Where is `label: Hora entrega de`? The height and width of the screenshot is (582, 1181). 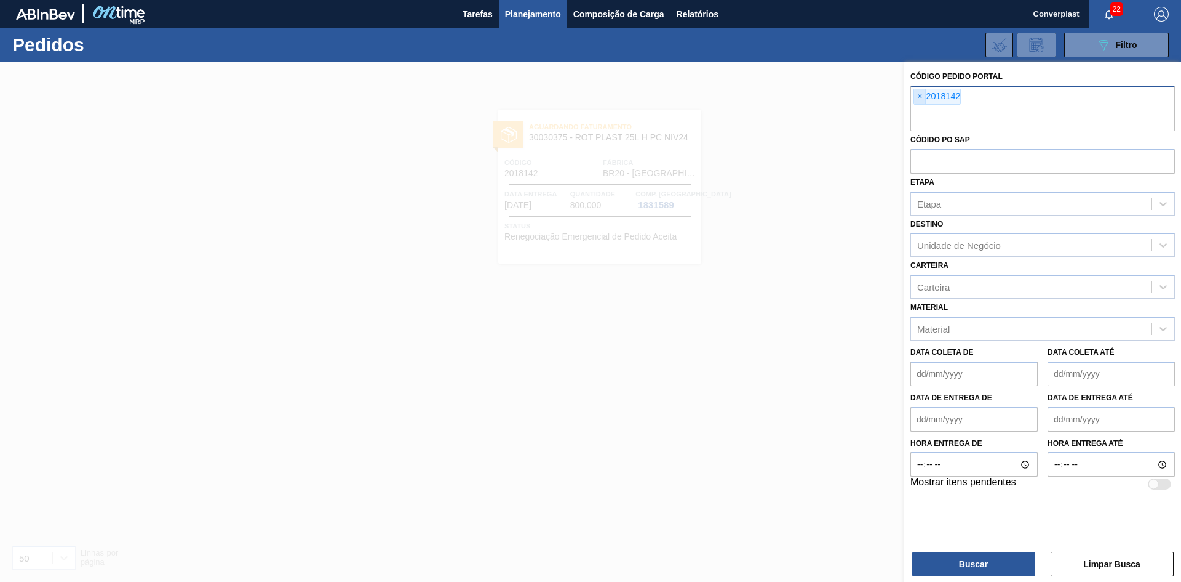
label: Hora entrega de is located at coordinates (974, 443).